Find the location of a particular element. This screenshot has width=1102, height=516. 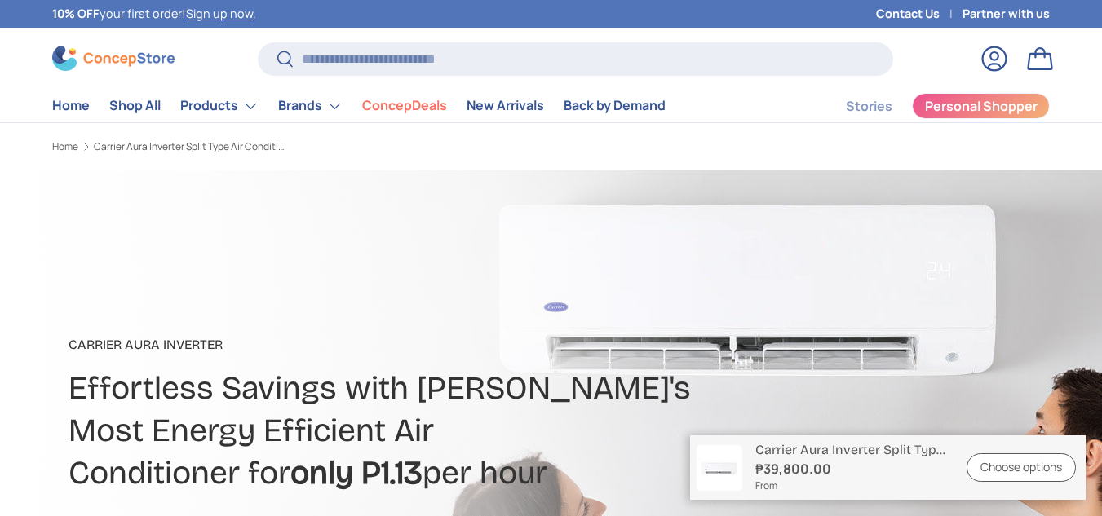

p: Carrier Aura Inverter Split Type Air Conditioner is located at coordinates (851, 449).